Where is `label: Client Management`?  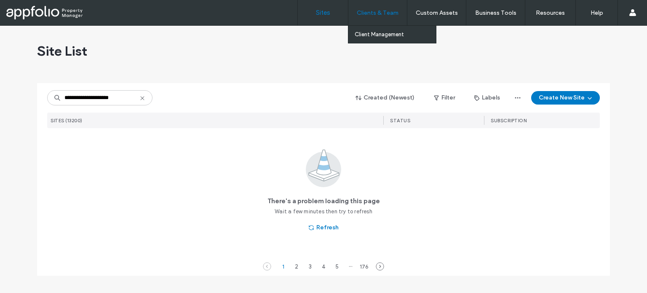 label: Client Management is located at coordinates (379, 34).